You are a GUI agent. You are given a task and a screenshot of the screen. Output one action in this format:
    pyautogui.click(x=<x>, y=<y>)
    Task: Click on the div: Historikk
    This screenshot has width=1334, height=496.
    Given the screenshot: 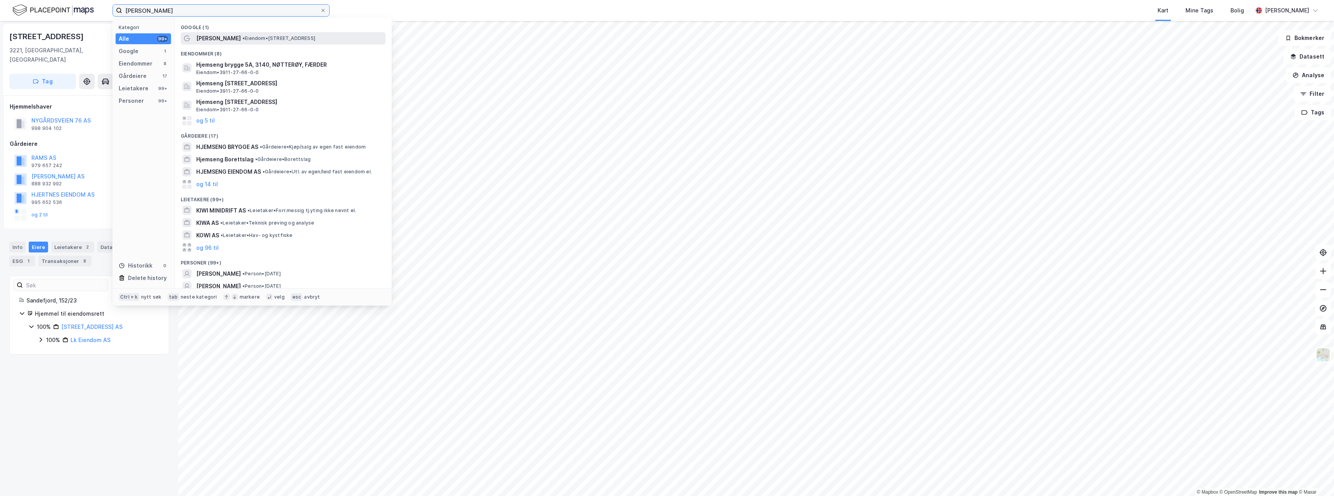 What is the action you would take?
    pyautogui.click(x=135, y=266)
    